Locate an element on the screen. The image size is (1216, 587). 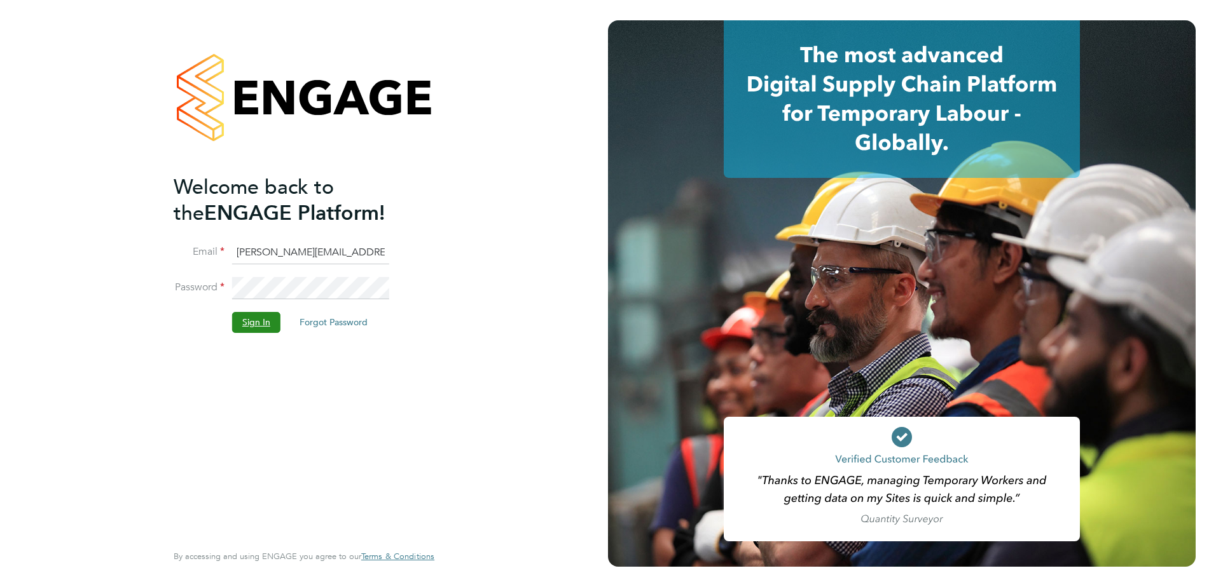
button: Sign In is located at coordinates (256, 322).